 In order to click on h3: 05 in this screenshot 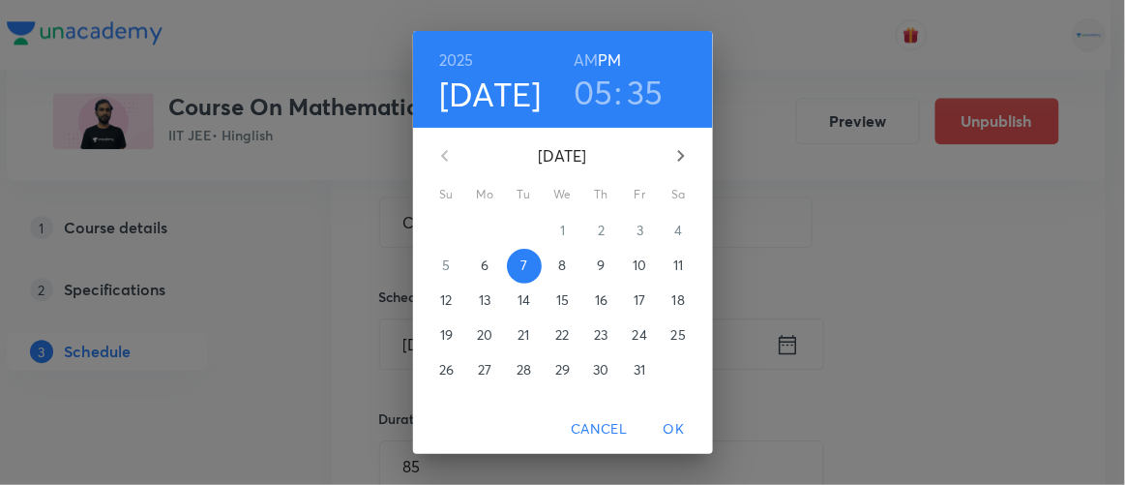, I will do `click(593, 92)`.